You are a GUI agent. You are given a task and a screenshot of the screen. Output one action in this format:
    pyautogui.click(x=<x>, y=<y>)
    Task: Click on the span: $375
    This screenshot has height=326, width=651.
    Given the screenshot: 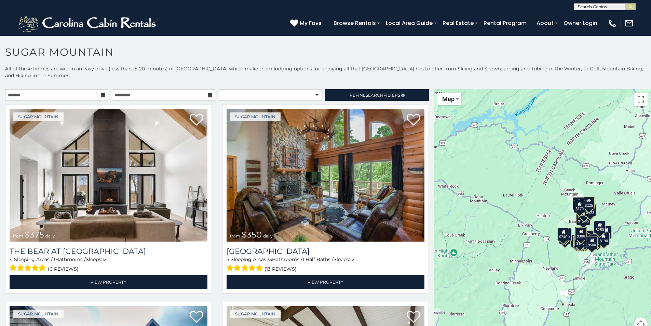 What is the action you would take?
    pyautogui.click(x=34, y=235)
    